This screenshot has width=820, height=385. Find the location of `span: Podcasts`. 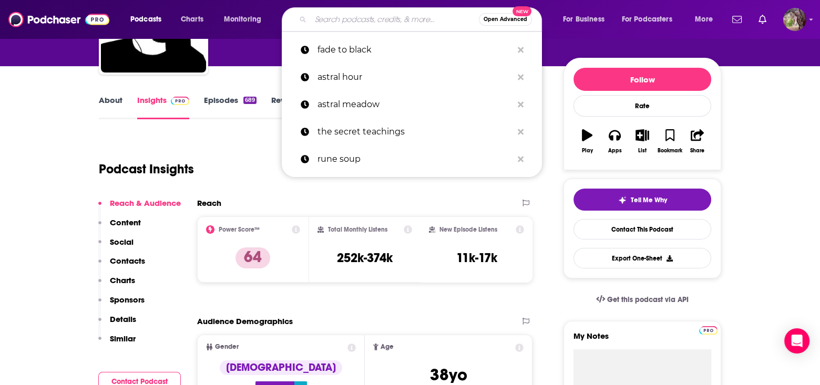

span: Podcasts is located at coordinates (146, 19).